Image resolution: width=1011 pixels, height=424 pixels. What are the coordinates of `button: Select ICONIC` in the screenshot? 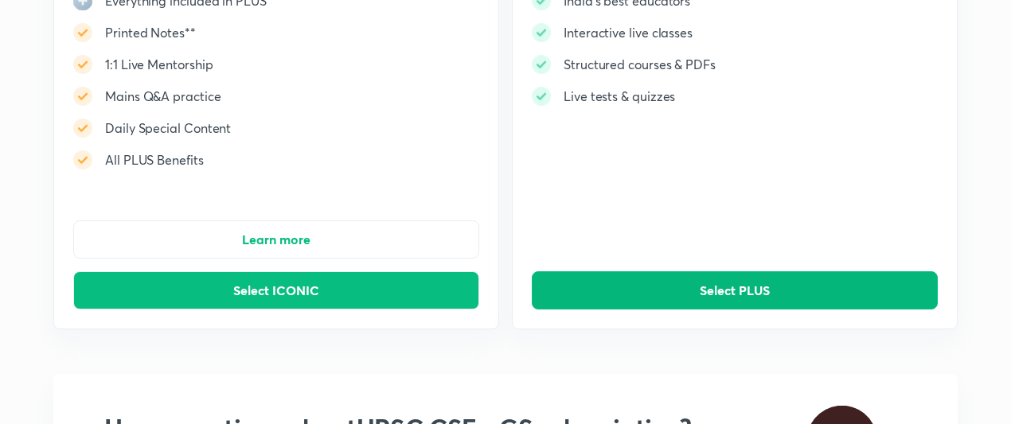 It's located at (276, 290).